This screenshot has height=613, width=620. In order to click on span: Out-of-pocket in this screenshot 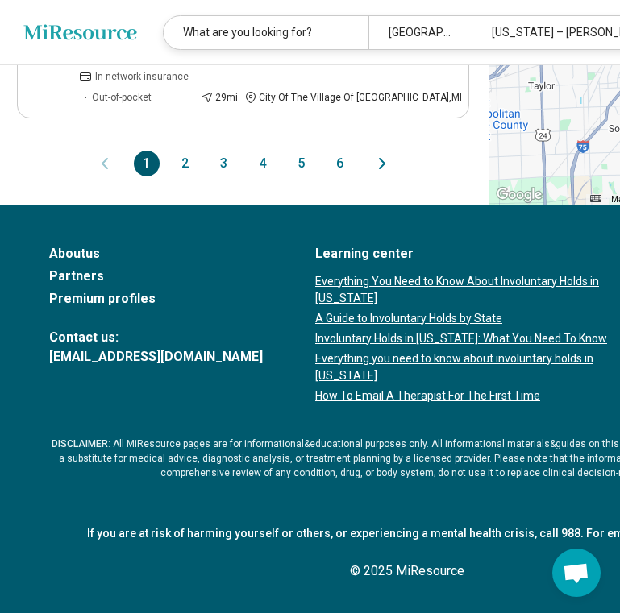, I will do `click(122, 98)`.